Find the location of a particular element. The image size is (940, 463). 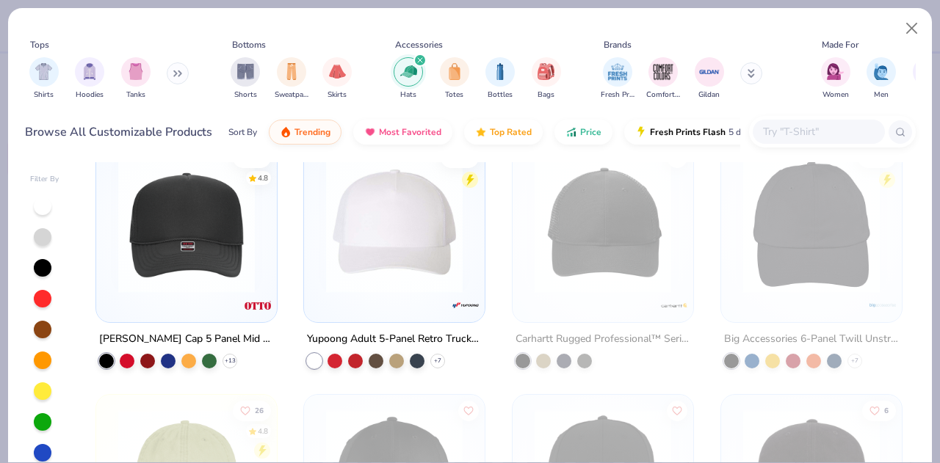

span: + 13 is located at coordinates (229, 361).